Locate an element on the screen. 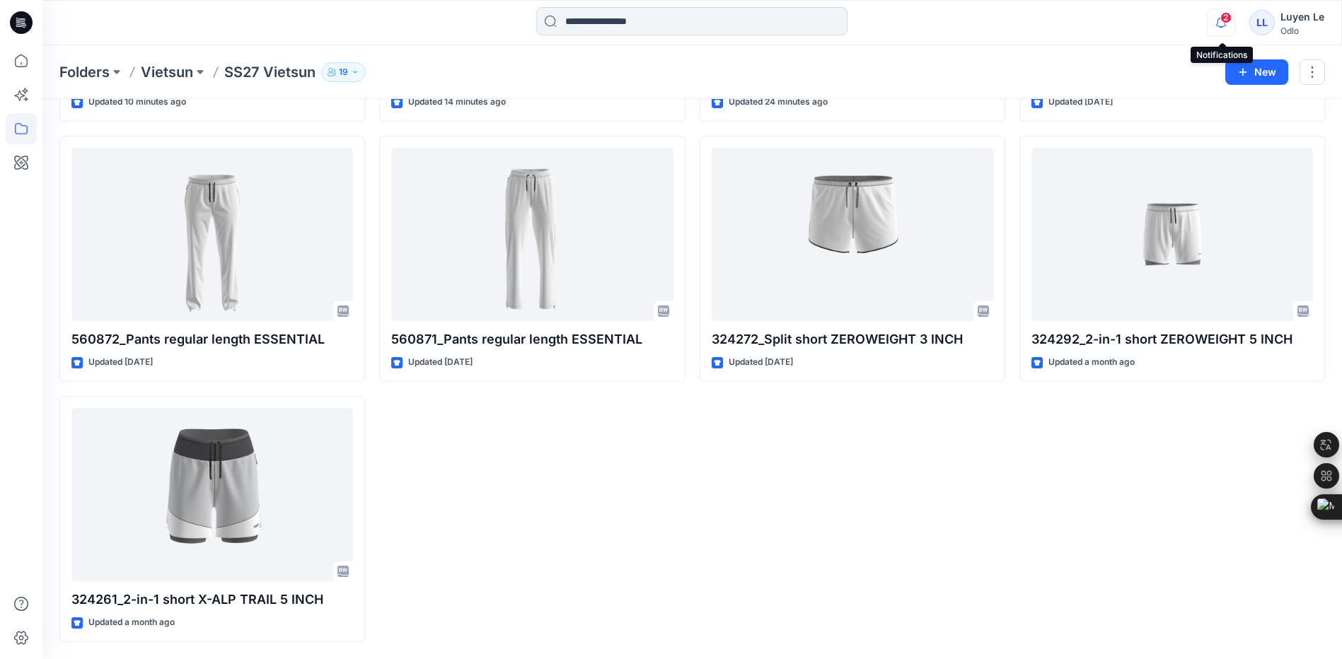 The width and height of the screenshot is (1342, 659). p: 324261_2-in-1 short X-ALP TRAIL 5 INCH is located at coordinates (212, 600).